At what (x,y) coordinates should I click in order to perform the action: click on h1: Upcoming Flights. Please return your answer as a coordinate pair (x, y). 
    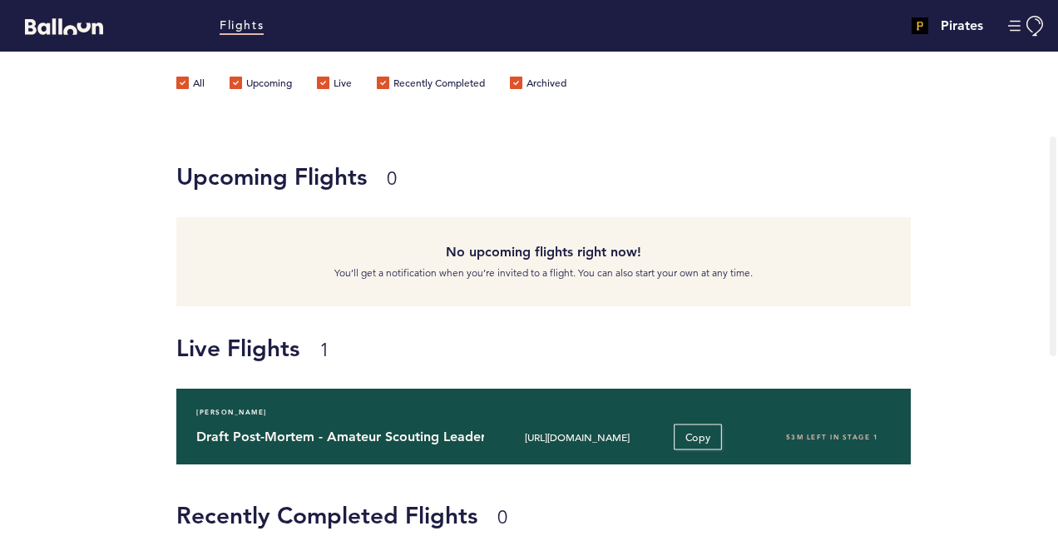
    Looking at the image, I should click on (537, 176).